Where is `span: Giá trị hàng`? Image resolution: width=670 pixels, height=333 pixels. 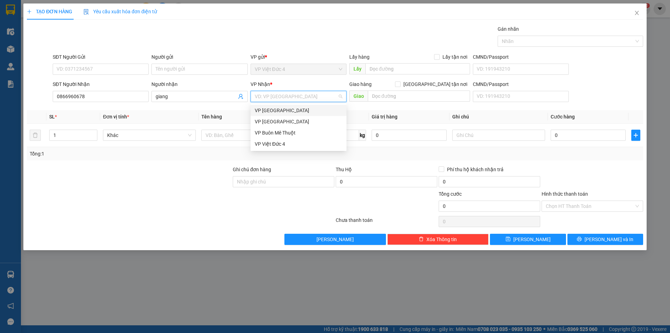 span: Giá trị hàng is located at coordinates (385, 117).